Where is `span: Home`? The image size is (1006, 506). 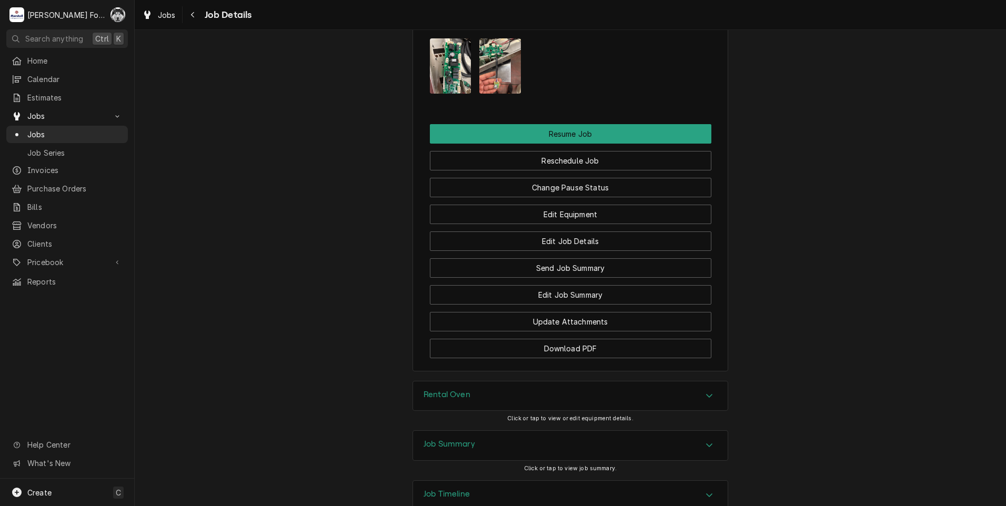 span: Home is located at coordinates (75, 60).